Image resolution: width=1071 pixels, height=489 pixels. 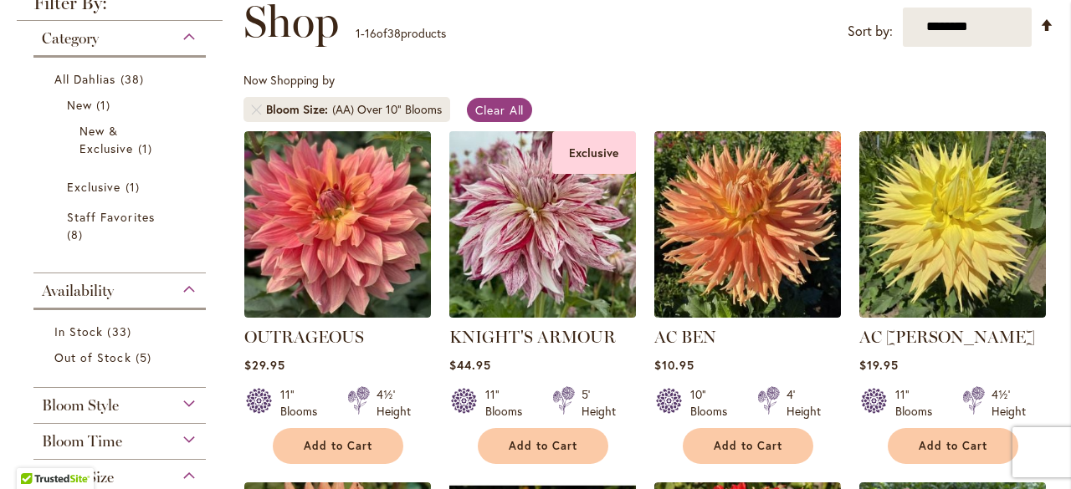 What do you see at coordinates (121, 357) in the screenshot?
I see `a: Out of Stock 5` at bounding box center [121, 357].